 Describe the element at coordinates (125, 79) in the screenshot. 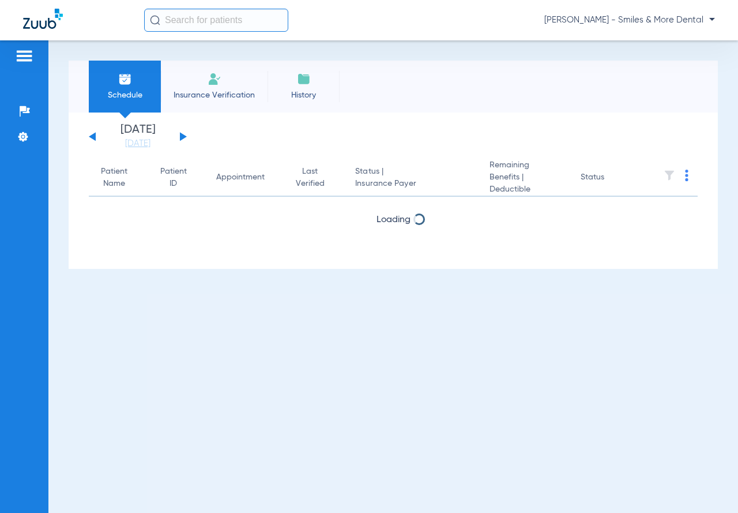

I see `img: Schedule` at that location.